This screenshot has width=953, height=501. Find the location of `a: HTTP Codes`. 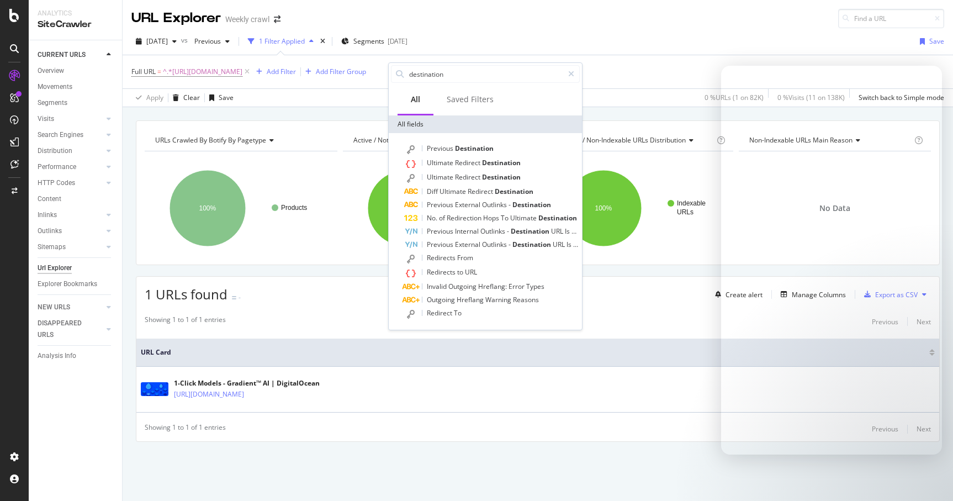

a: HTTP Codes is located at coordinates (70, 183).